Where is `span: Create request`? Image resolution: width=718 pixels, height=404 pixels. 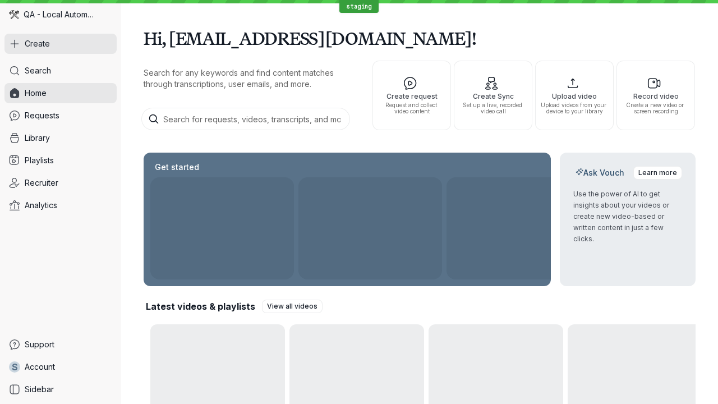 span: Create request is located at coordinates (412, 96).